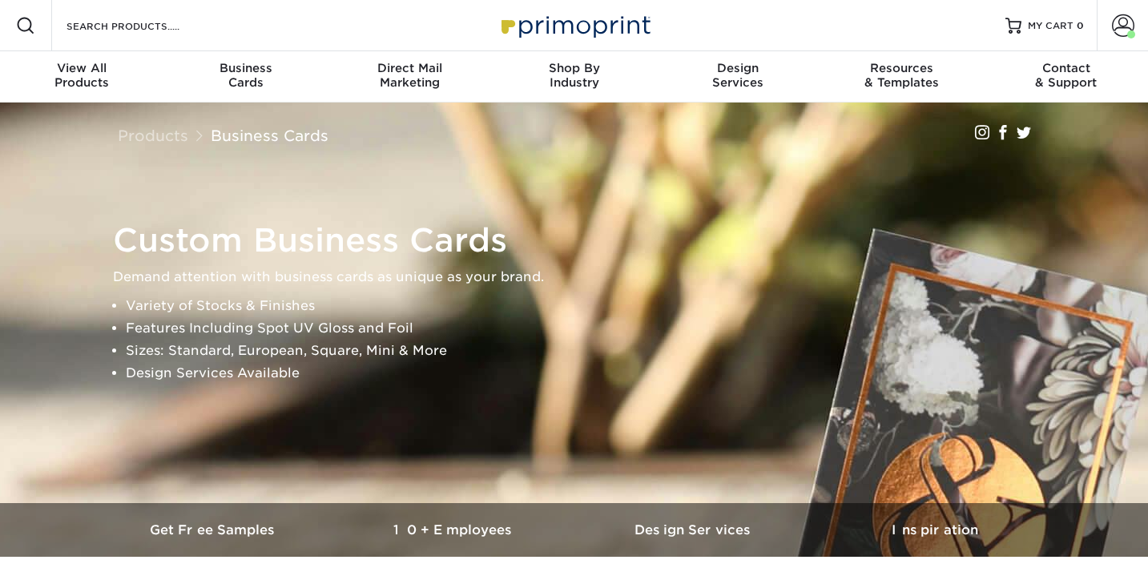 This screenshot has height=584, width=1148. I want to click on p: Demand attention with business cards as unique as your brand., so click(582, 277).